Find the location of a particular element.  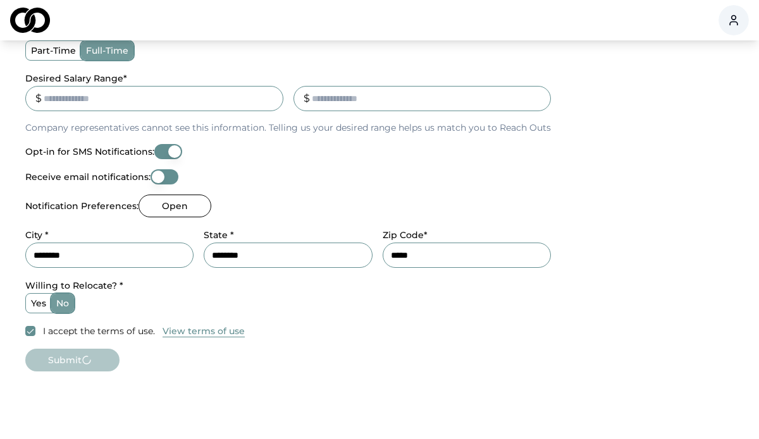

label: no is located at coordinates (63, 303).